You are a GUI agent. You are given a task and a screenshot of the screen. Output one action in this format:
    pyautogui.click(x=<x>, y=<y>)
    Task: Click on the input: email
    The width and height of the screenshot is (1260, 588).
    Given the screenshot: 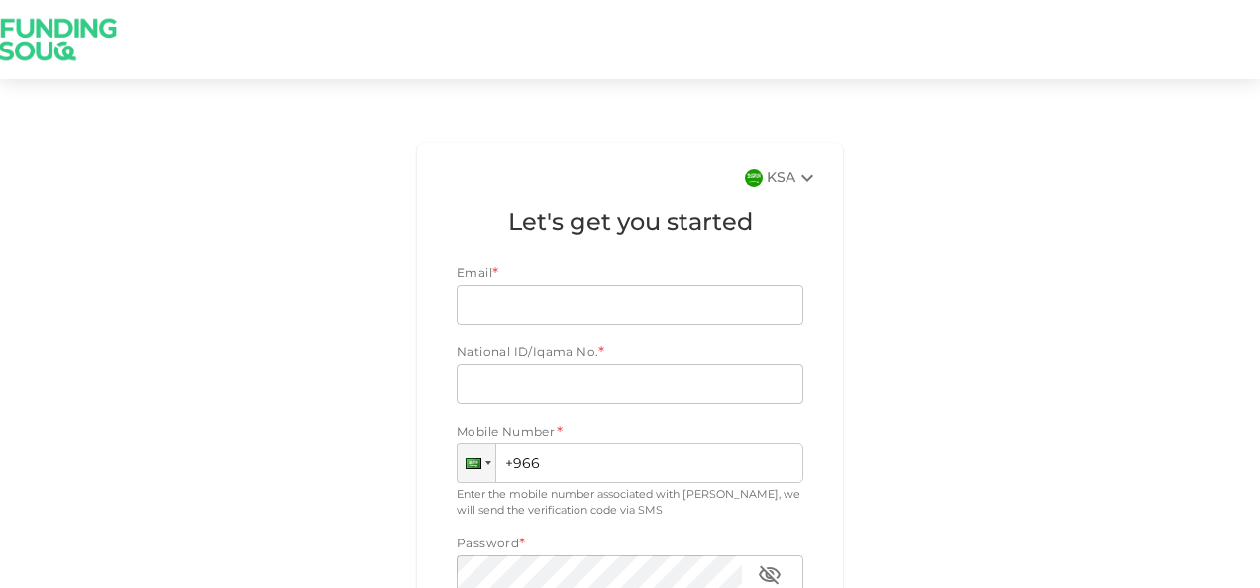 What is the action you would take?
    pyautogui.click(x=619, y=305)
    